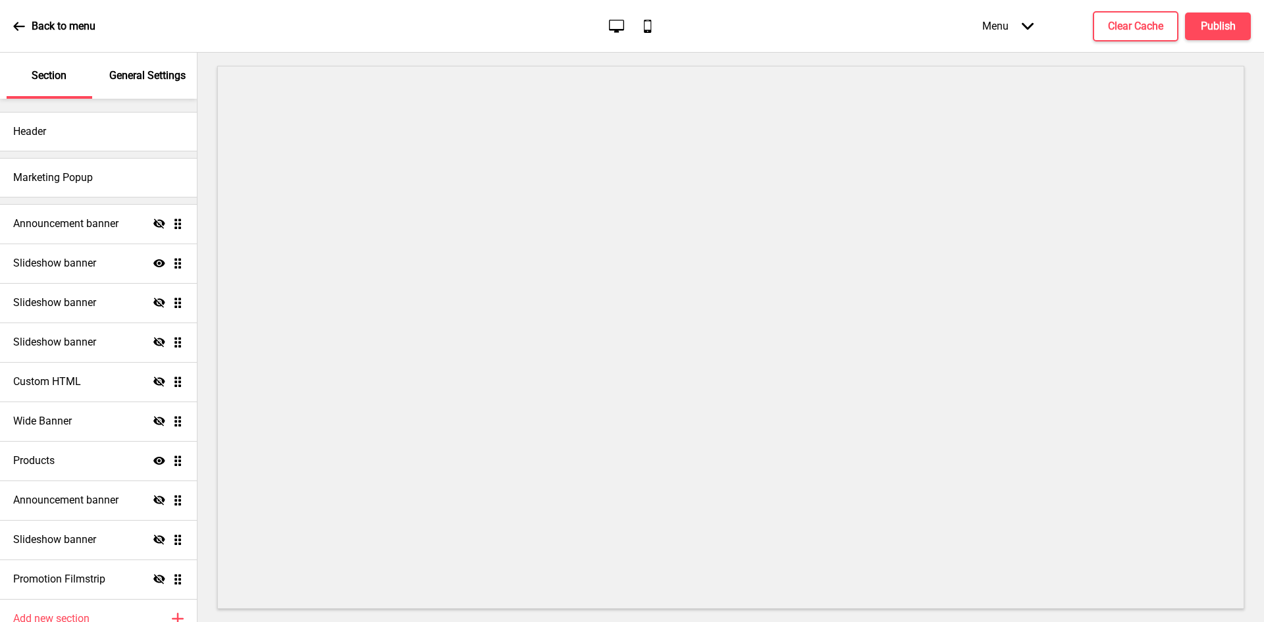 The image size is (1264, 622). What do you see at coordinates (1218, 26) in the screenshot?
I see `h4: Publish` at bounding box center [1218, 26].